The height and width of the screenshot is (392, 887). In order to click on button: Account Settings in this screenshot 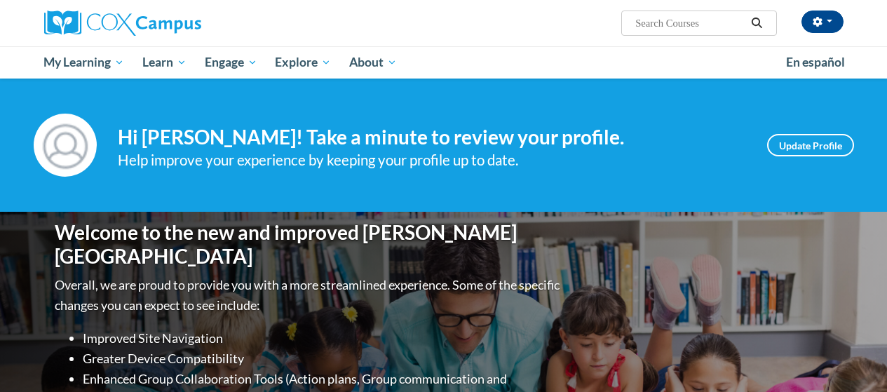, I will do `click(823, 22)`.